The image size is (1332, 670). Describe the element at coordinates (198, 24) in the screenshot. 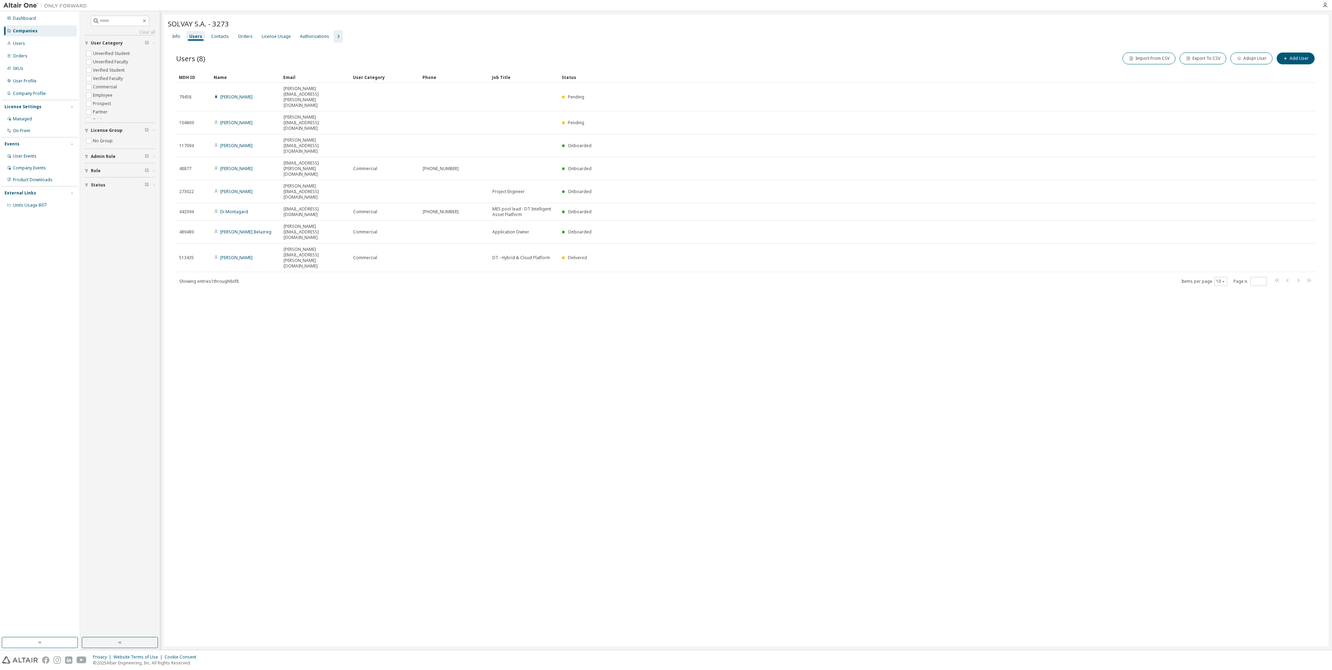

I see `span: SOLVAY S.A. - 3273` at that location.